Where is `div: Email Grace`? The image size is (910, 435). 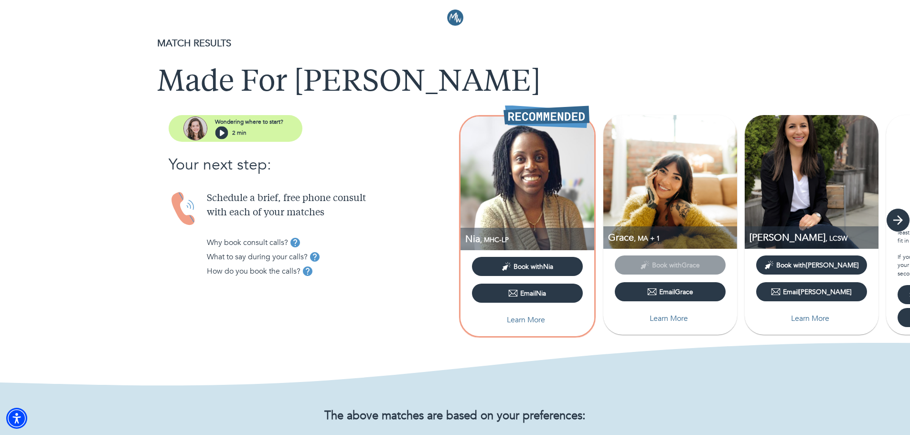
div: Email Grace is located at coordinates (670, 292).